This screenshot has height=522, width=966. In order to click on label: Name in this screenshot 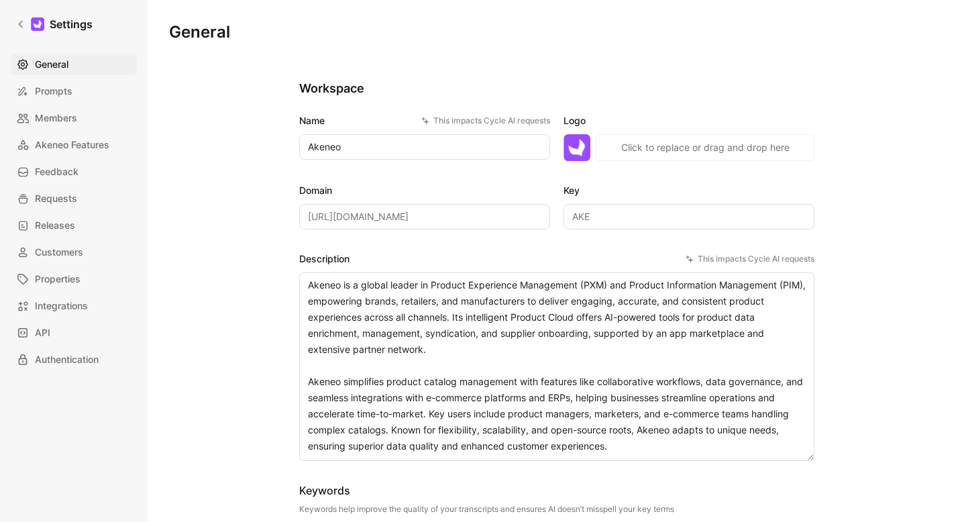, I will do `click(425, 121)`.